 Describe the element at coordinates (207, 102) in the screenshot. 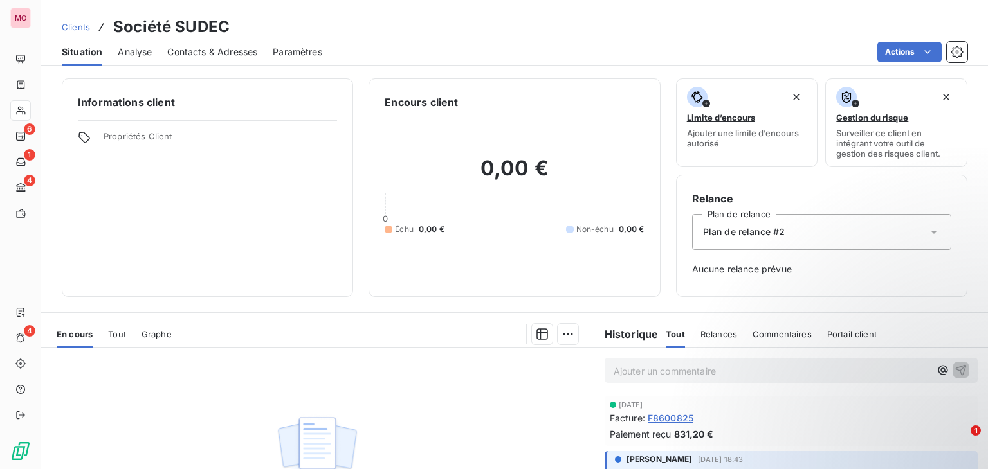

I see `h6: Informations client` at that location.